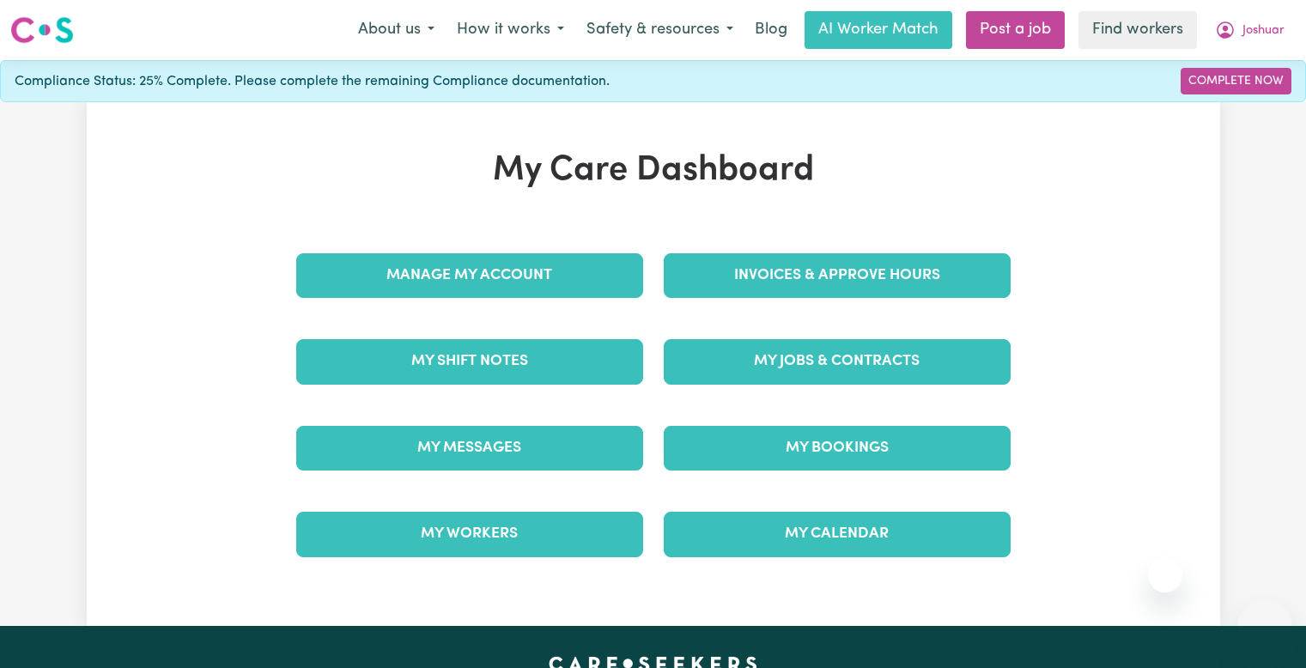  What do you see at coordinates (312, 82) in the screenshot?
I see `span: Compliance Status: 25% Complete. Please complete the remaining Compliance documentation.` at bounding box center [312, 82].